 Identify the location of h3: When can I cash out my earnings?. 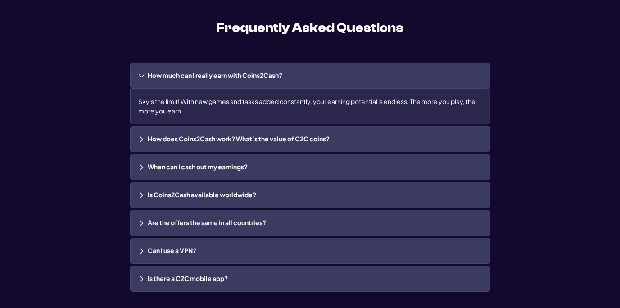
(198, 167).